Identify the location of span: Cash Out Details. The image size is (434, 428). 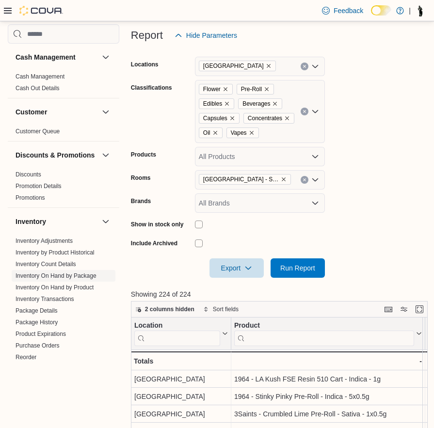
(37, 88).